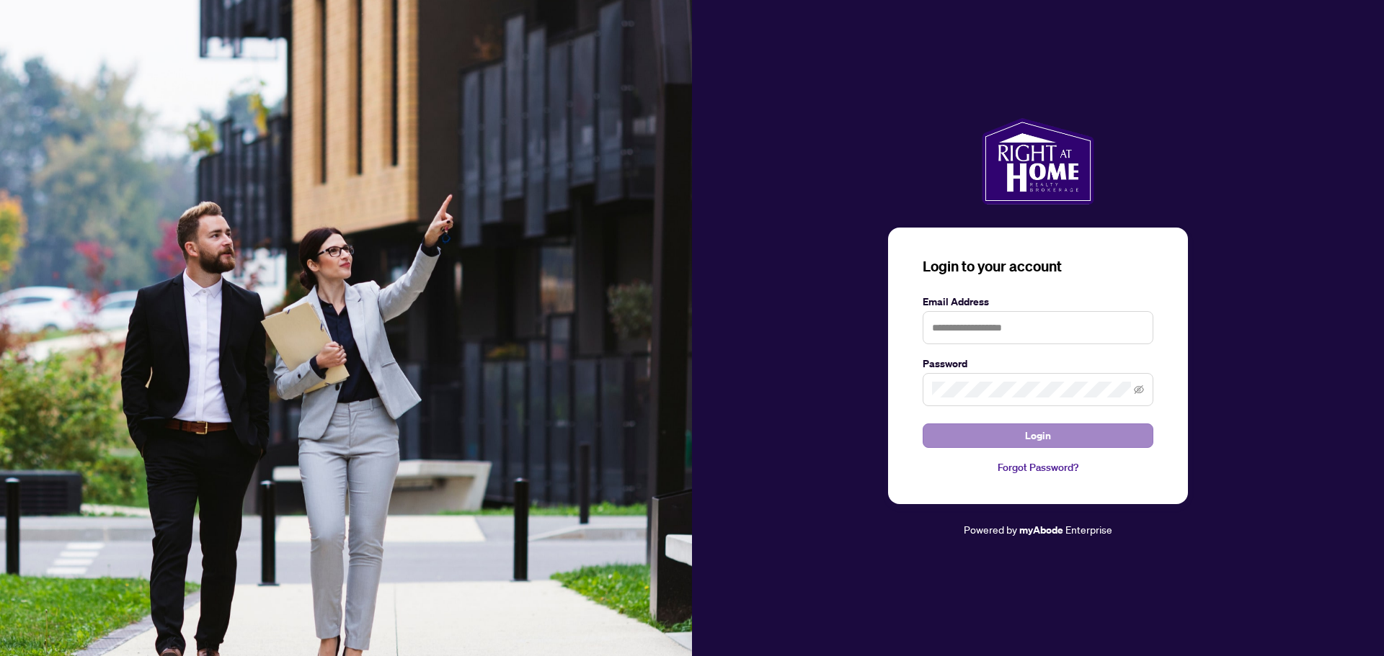 This screenshot has width=1384, height=656. Describe the element at coordinates (1139, 390) in the screenshot. I see `span: eye-invisible` at that location.